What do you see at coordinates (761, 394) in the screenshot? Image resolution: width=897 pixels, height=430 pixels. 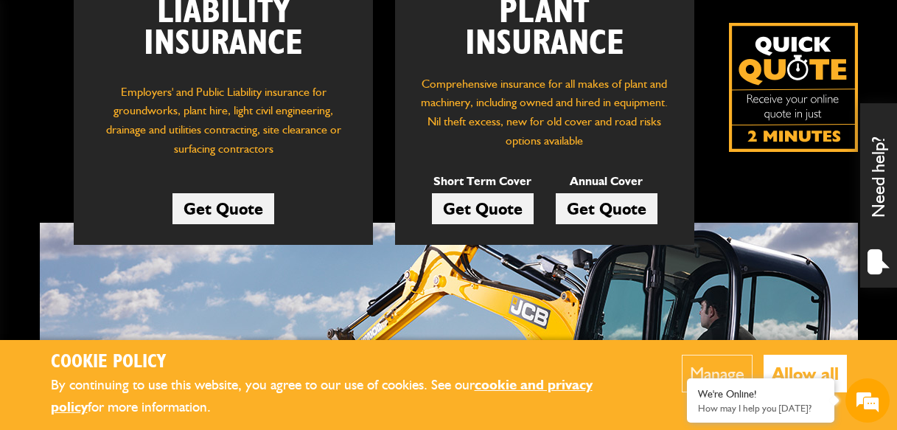 I see `div: We're Online!` at bounding box center [761, 394].